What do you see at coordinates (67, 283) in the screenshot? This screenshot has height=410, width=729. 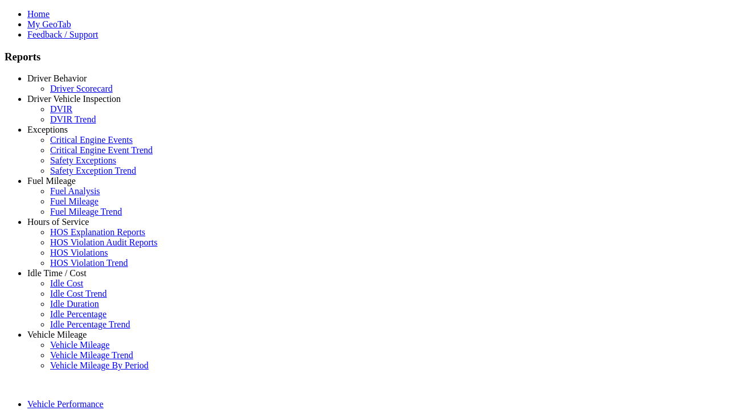 I see `a: Idle Cost` at bounding box center [67, 283].